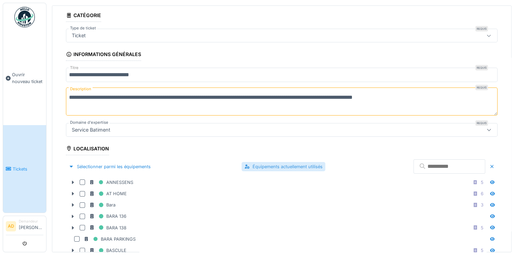  What do you see at coordinates (79, 36) in the screenshot?
I see `div: Ticket` at bounding box center [79, 36].